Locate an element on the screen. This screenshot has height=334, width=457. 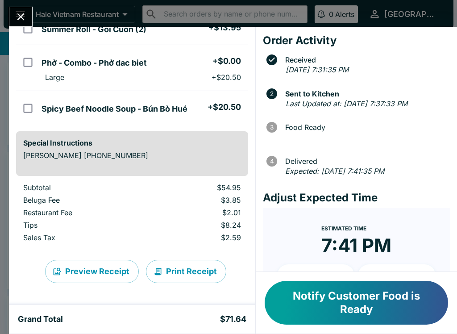
span: Food Ready is located at coordinates (365, 127).